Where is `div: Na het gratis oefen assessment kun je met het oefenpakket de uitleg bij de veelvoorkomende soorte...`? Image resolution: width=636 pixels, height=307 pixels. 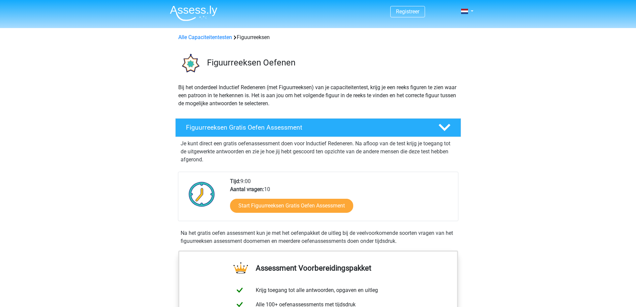 div: Na het gratis oefen assessment kun je met het oefenpakket de uitleg bij de veelvoorkomende soorte... is located at coordinates (318, 237).